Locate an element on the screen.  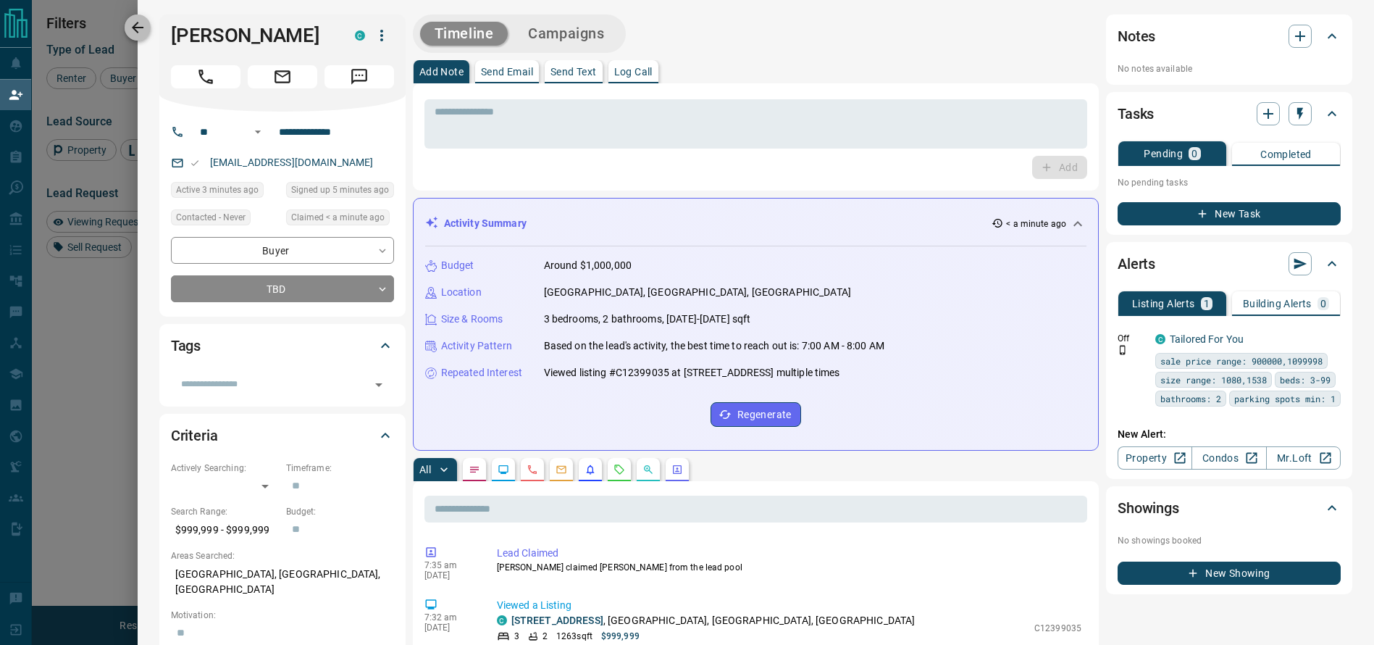
p: Off is located at coordinates (1132, 338).